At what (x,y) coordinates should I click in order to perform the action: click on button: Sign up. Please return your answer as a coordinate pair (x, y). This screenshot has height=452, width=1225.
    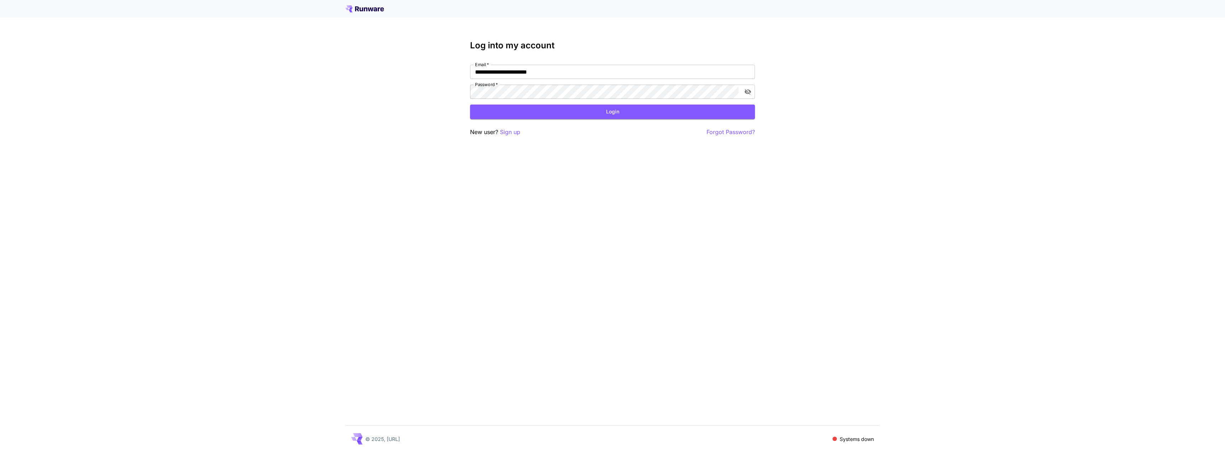
    Looking at the image, I should click on (510, 132).